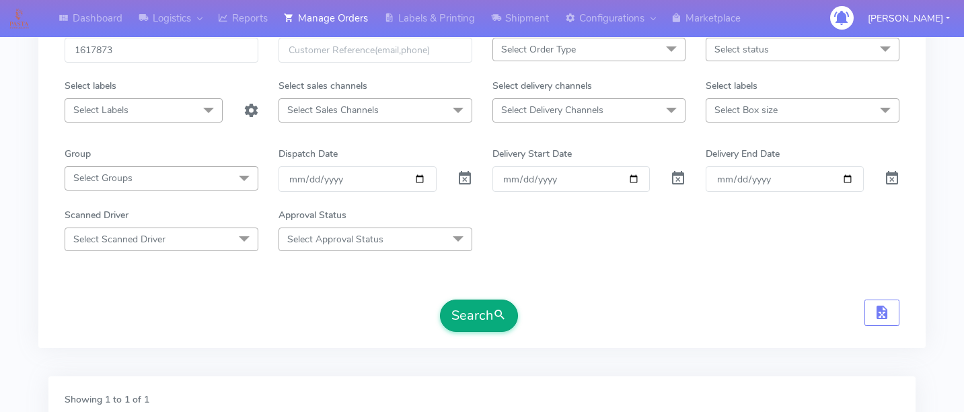  I want to click on label: Select sales channels, so click(323, 85).